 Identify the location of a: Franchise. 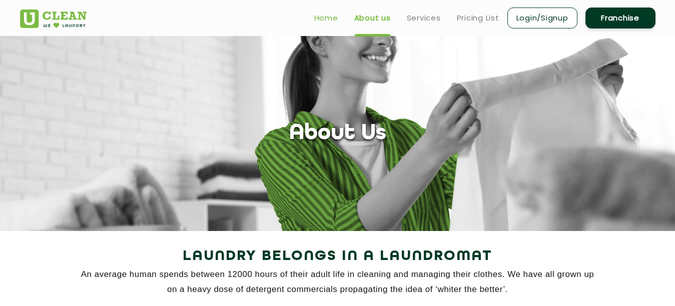
(621, 18).